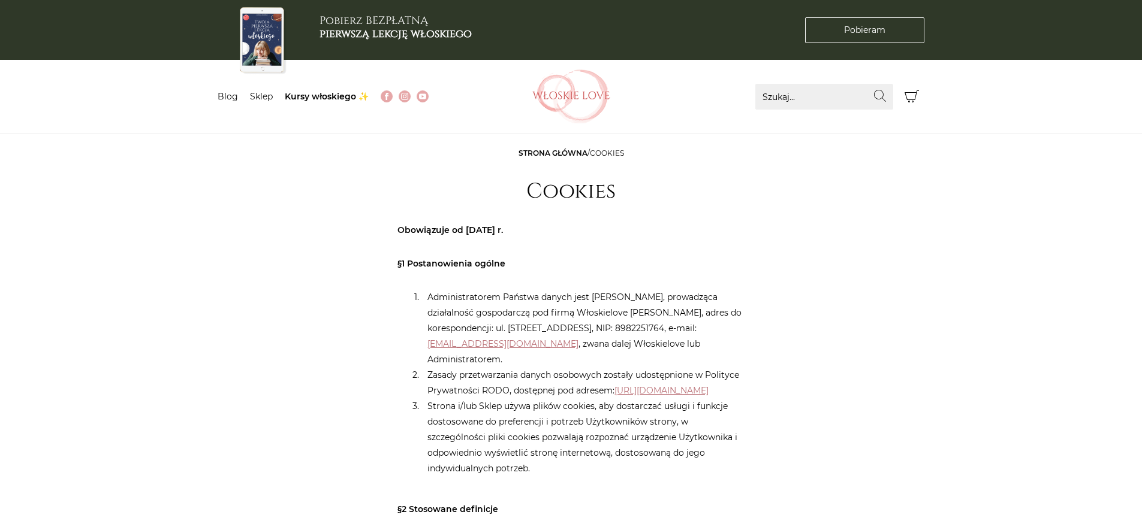  What do you see at coordinates (583, 438) in the screenshot?
I see `li: Strona i/lub Sklep używa plików cookies, aby dostarczać usługi i funkcje dostosowane do preferenc...` at bounding box center [583, 438].